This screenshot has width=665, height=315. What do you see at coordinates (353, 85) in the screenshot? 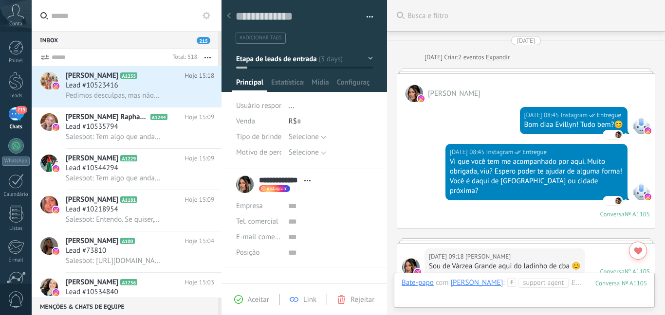
I see `span: Configurações` at bounding box center [353, 85].